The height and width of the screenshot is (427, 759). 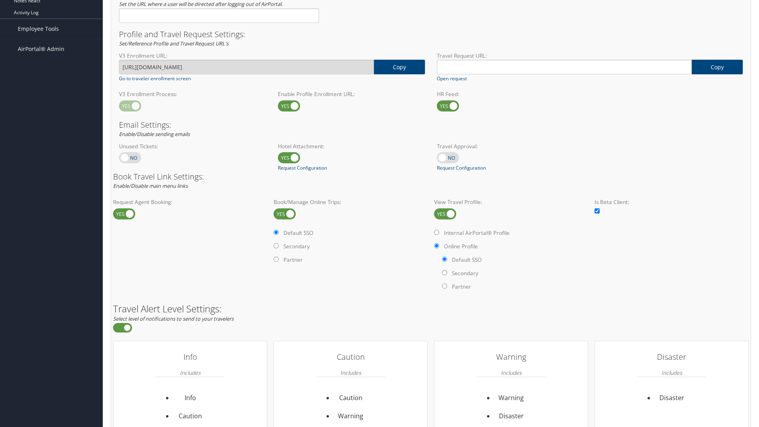 I want to click on em: Select level of notifications to send to your travelers, so click(x=173, y=318).